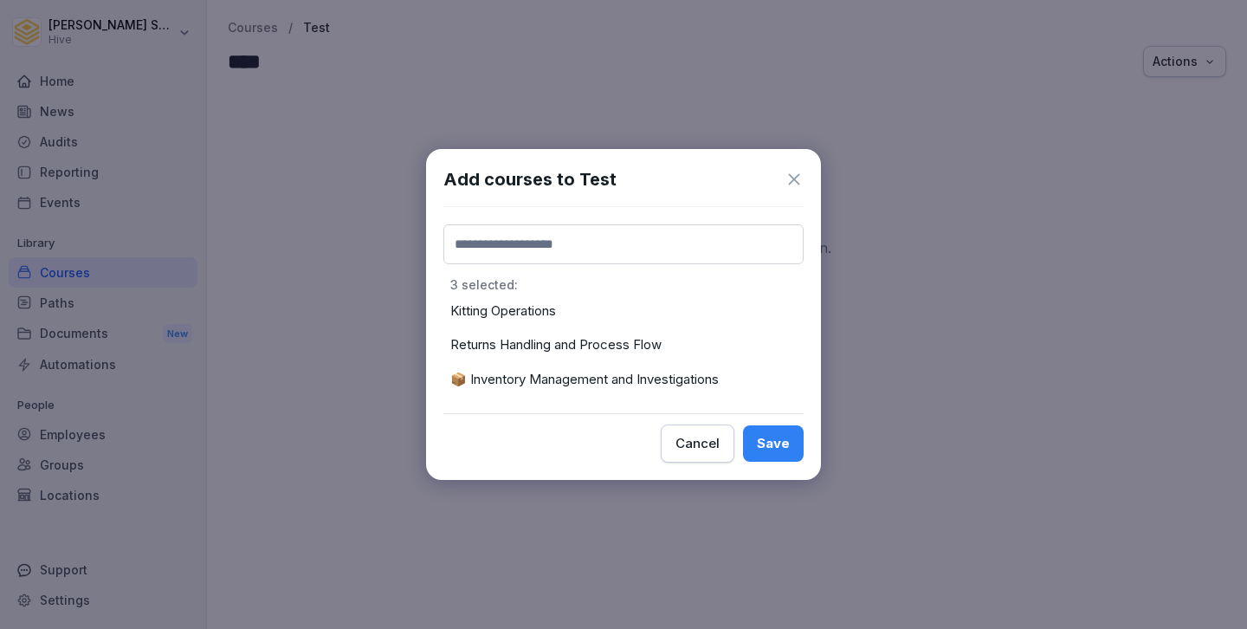  I want to click on p: 📦 Inventory Management and Investigations, so click(623, 379).